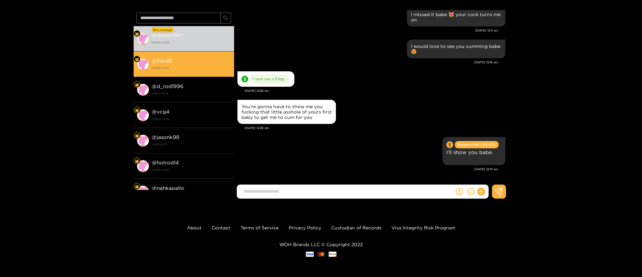 The image size is (642, 277). I want to click on div: New message, so click(162, 30).